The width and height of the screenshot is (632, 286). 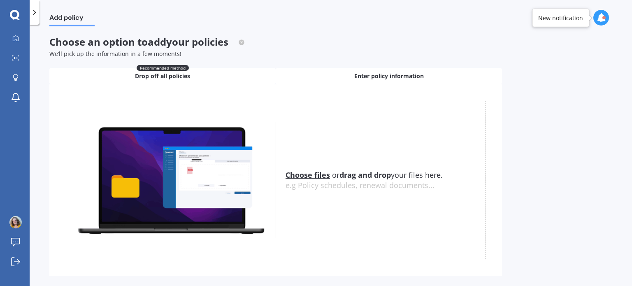 What do you see at coordinates (16, 222) in the screenshot?
I see `img: e263b260d0c48f2e0b5c043c9c17513d` at bounding box center [16, 222].